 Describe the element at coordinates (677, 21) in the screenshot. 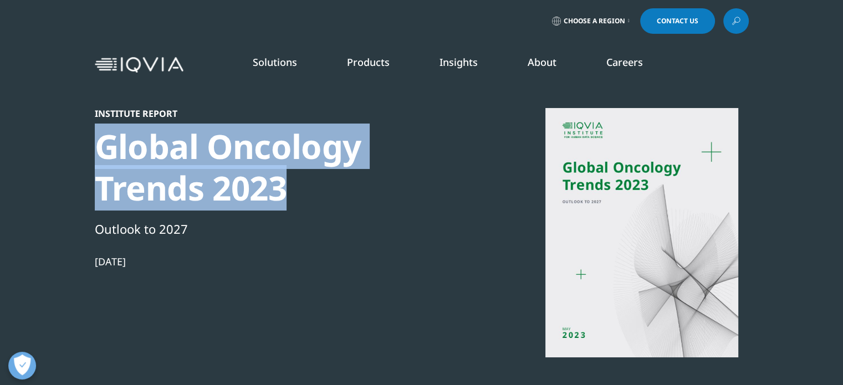

I see `a: Contact Us` at that location.